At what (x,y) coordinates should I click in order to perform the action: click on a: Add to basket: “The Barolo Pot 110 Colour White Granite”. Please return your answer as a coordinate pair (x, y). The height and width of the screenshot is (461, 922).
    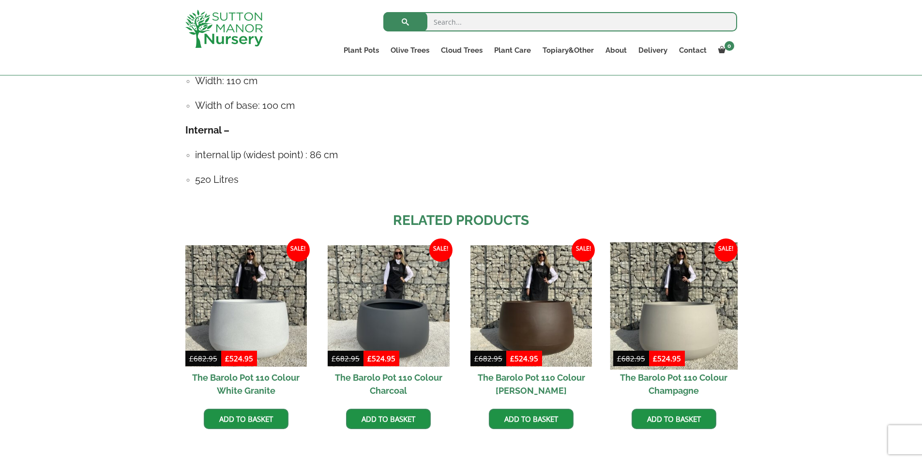
    Looking at the image, I should click on (246, 419).